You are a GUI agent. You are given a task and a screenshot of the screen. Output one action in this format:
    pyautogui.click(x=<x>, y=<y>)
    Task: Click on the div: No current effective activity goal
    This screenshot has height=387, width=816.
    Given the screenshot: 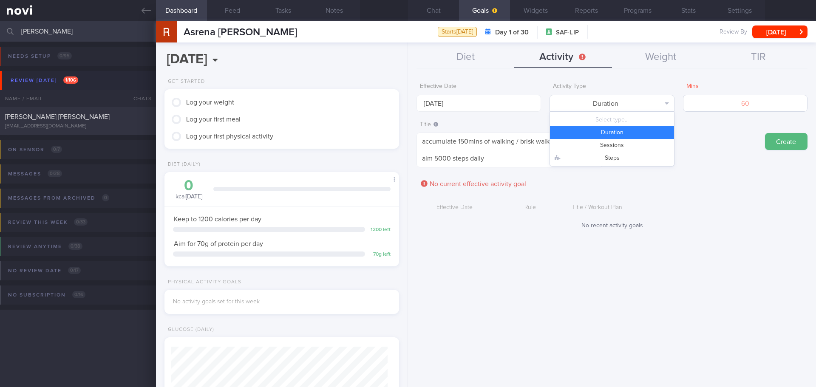 What is the action you would take?
    pyautogui.click(x=473, y=184)
    